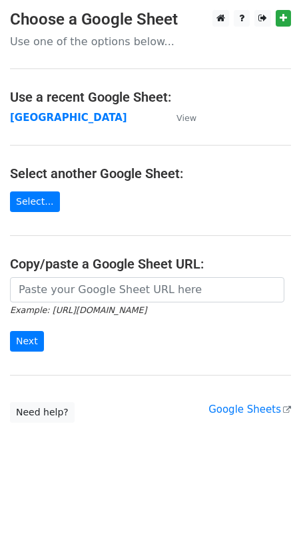  Describe the element at coordinates (42, 412) in the screenshot. I see `a: Need help?` at that location.